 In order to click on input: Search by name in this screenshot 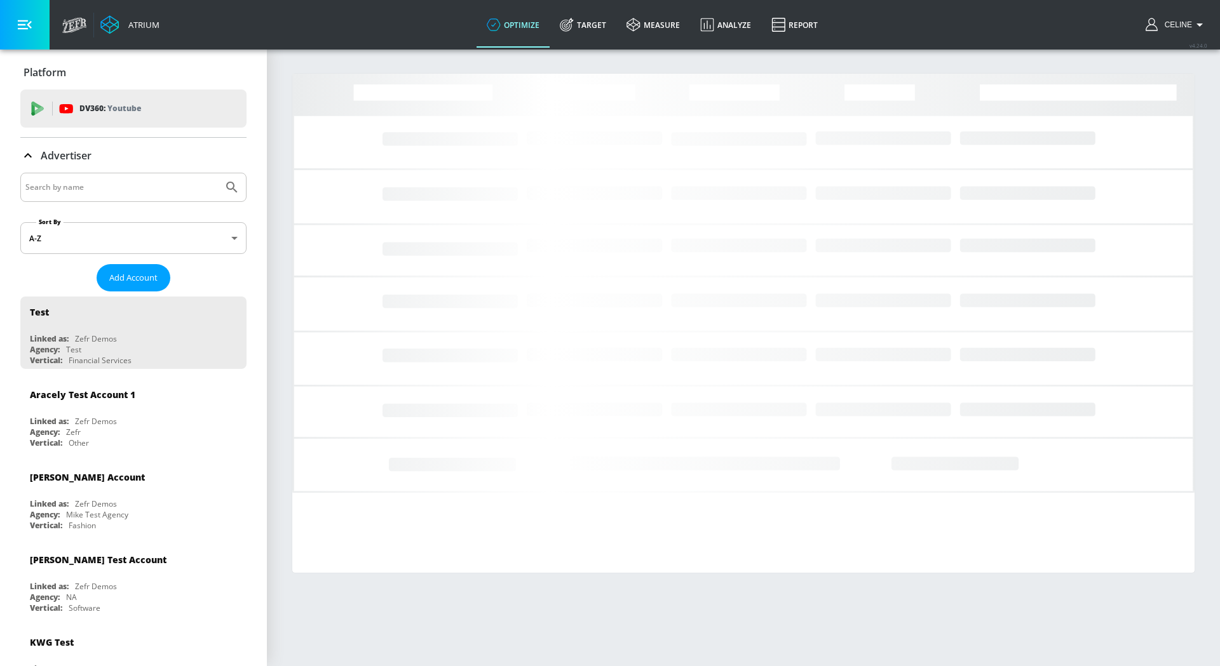, I will do `click(121, 187)`.